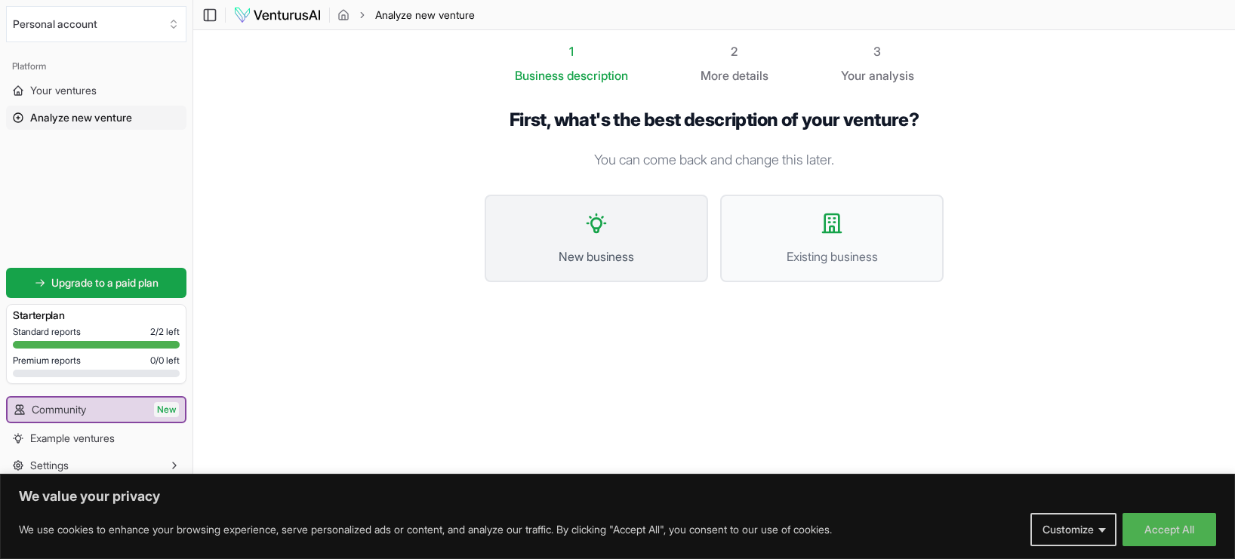 This screenshot has height=559, width=1235. I want to click on p: You can come back and change this later., so click(714, 160).